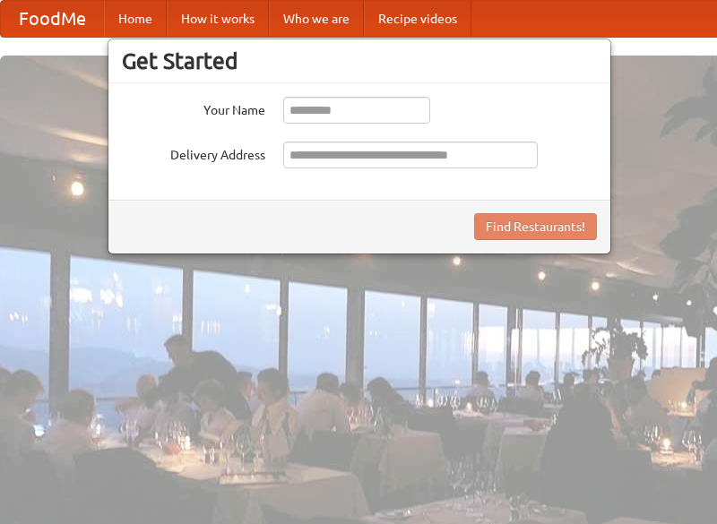 This screenshot has height=524, width=717. Describe the element at coordinates (193, 152) in the screenshot. I see `label: Delivery Address` at that location.